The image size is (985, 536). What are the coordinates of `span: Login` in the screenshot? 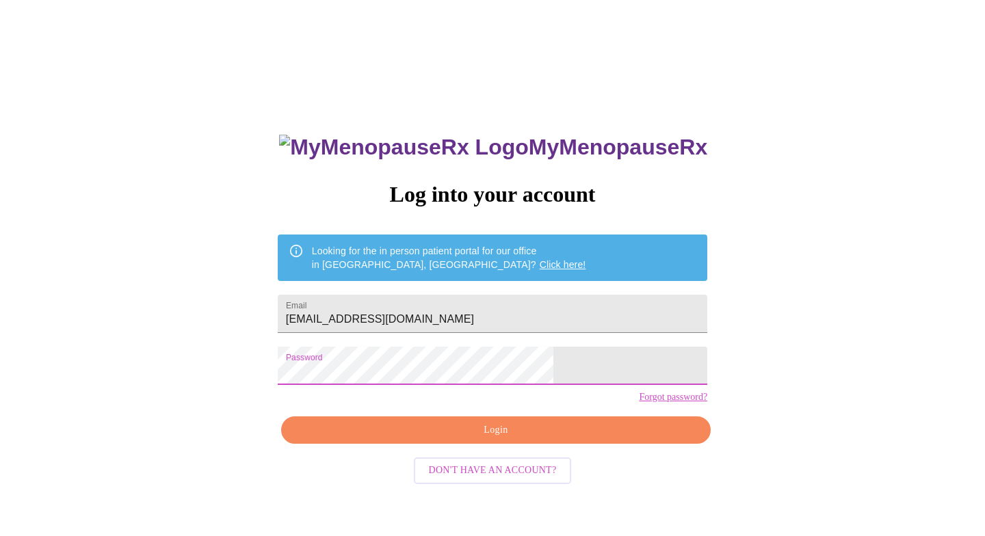 It's located at (496, 430).